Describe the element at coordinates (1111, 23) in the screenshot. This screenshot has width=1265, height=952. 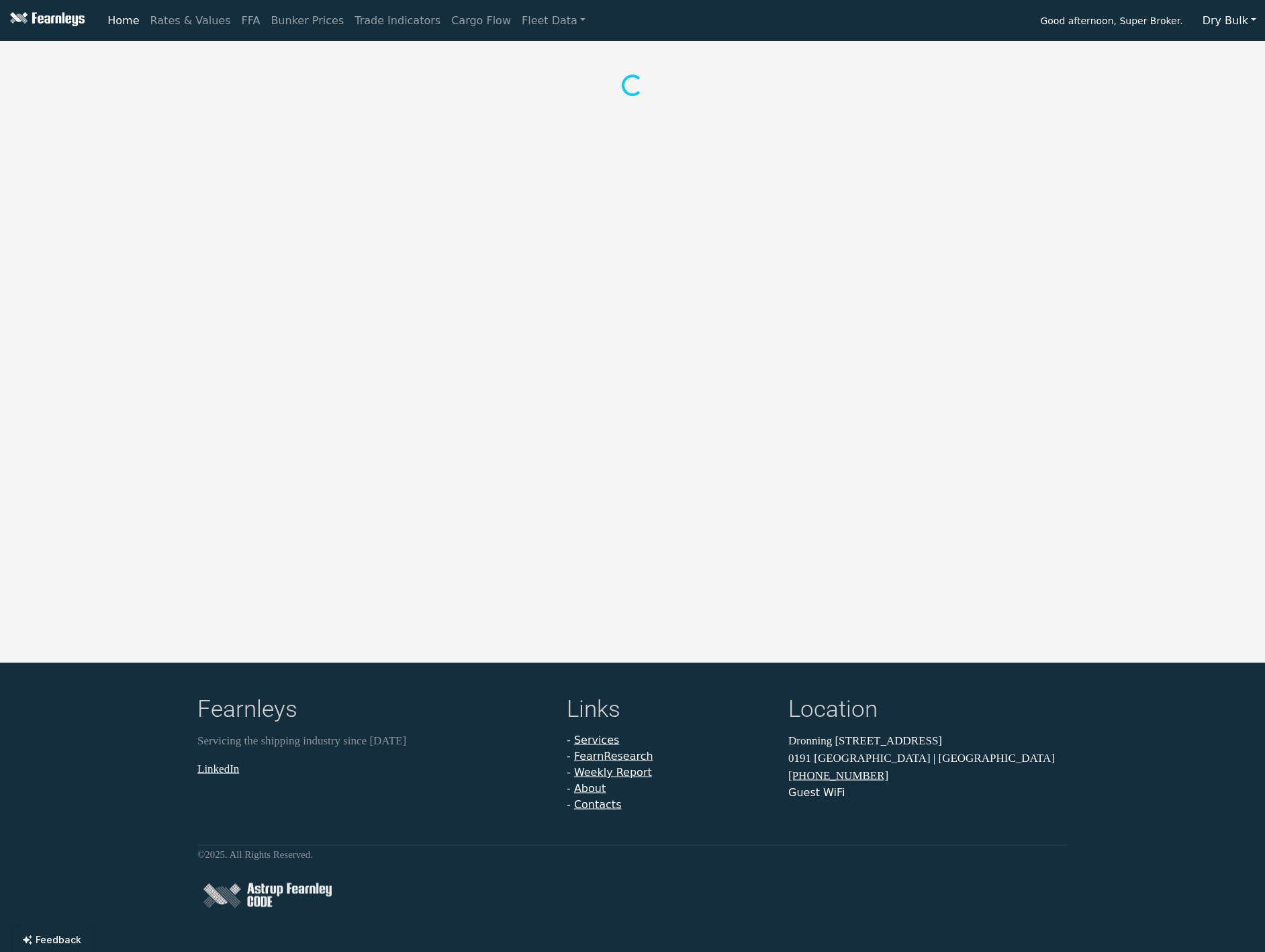
I see `span: Good afternoon, Super Broker.` at that location.